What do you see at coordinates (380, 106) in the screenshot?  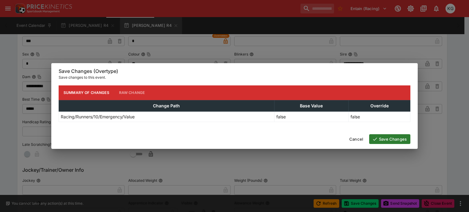 I see `th: Override` at bounding box center [380, 106].